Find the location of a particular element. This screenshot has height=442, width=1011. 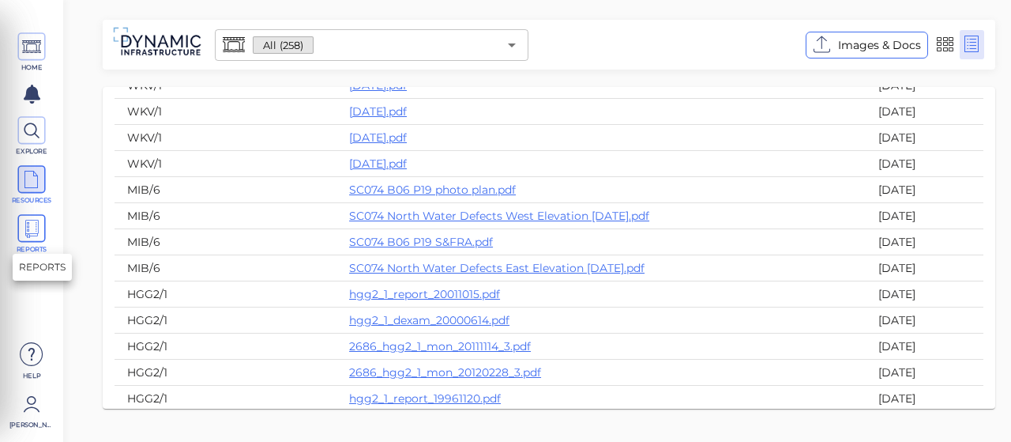

button: Open is located at coordinates (512, 45).